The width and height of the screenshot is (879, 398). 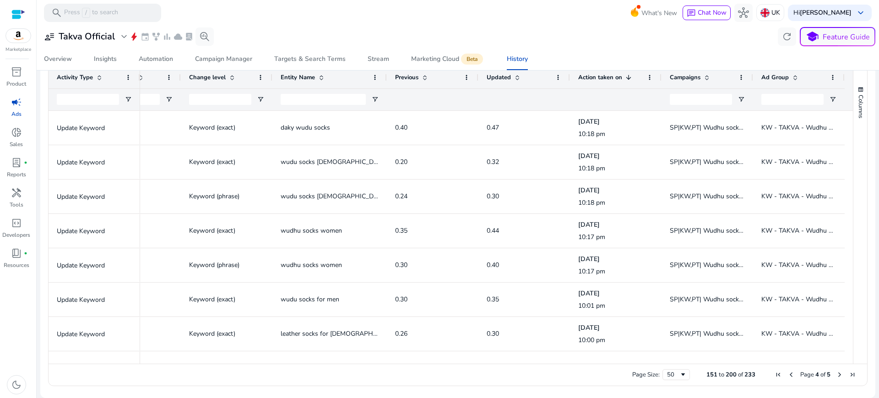 What do you see at coordinates (837, 37) in the screenshot?
I see `button: schoolFeature Guide` at bounding box center [837, 37].